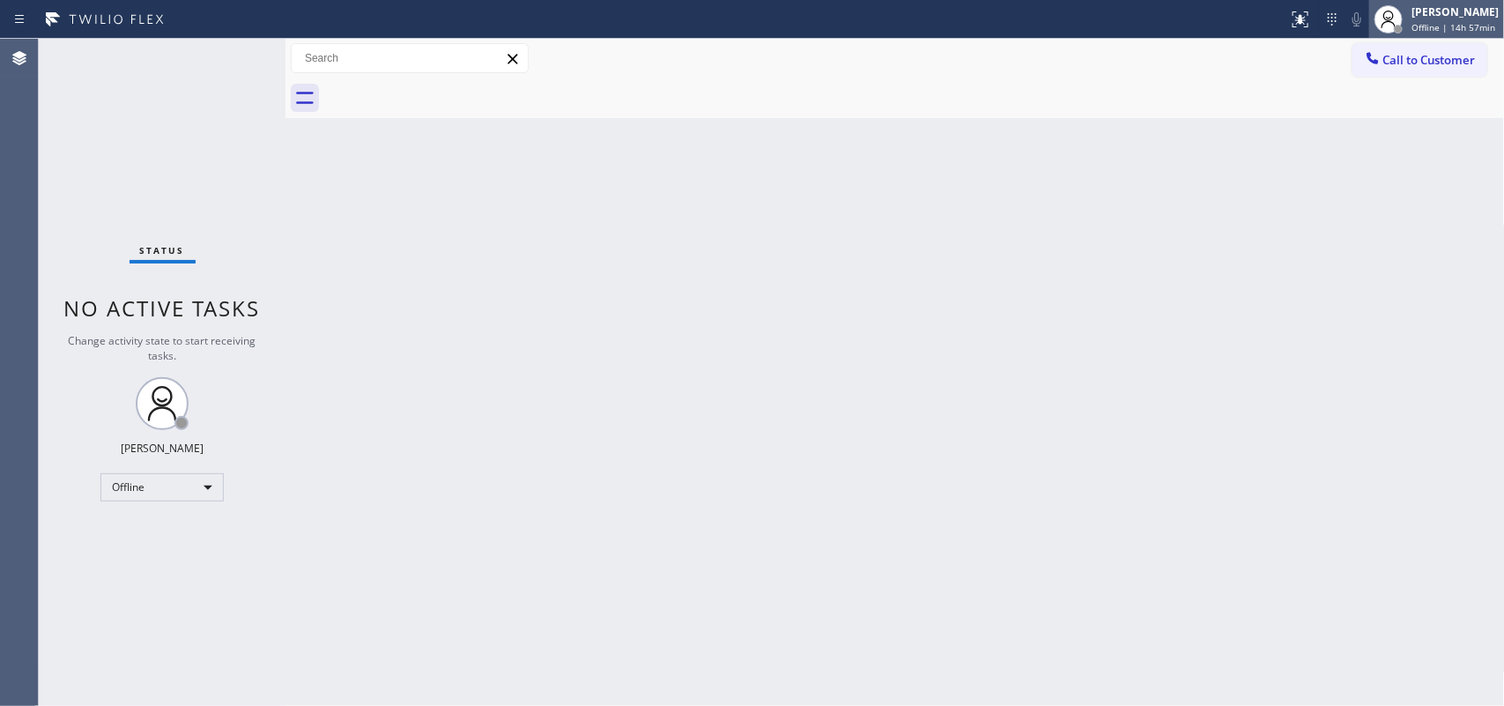 The image size is (1504, 706). What do you see at coordinates (1420, 60) in the screenshot?
I see `button: Call to Customer` at bounding box center [1420, 60].